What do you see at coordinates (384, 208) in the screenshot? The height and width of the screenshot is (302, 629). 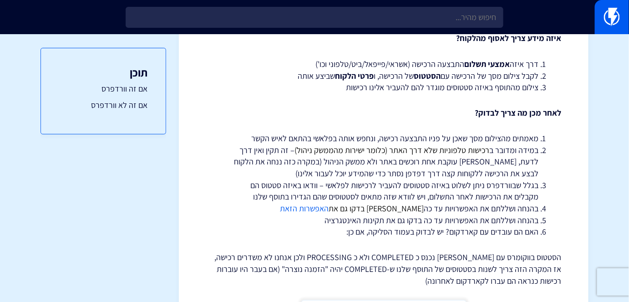 I see `li: בהנחה ושללתם את האפשרויות עד כה` at bounding box center [384, 208].